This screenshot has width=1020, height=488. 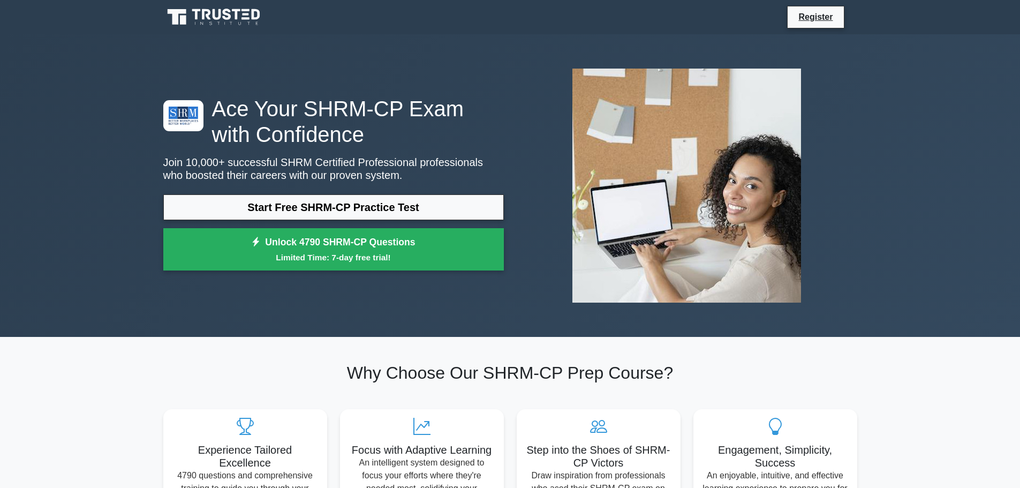 I want to click on h1: Ace Your SHRM-CP Exam with Confidence, so click(x=334, y=122).